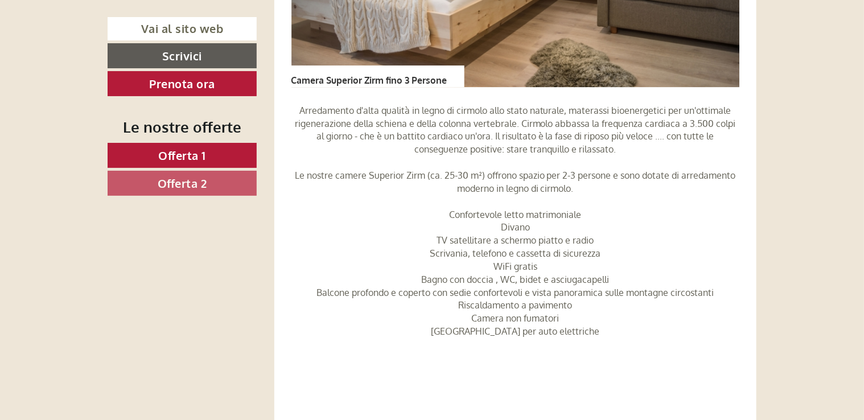  I want to click on a: Prenota ora, so click(182, 84).